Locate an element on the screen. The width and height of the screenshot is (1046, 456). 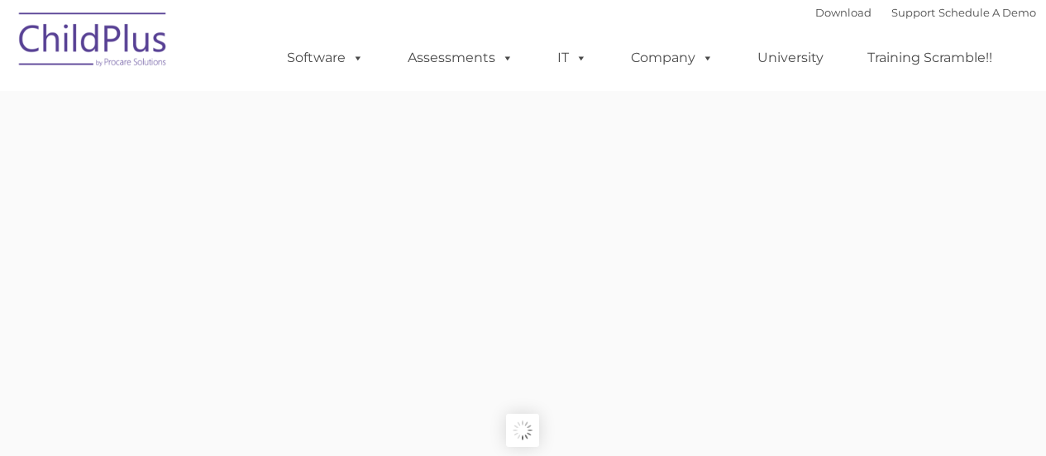
a: Schedule A Demo is located at coordinates (988, 12).